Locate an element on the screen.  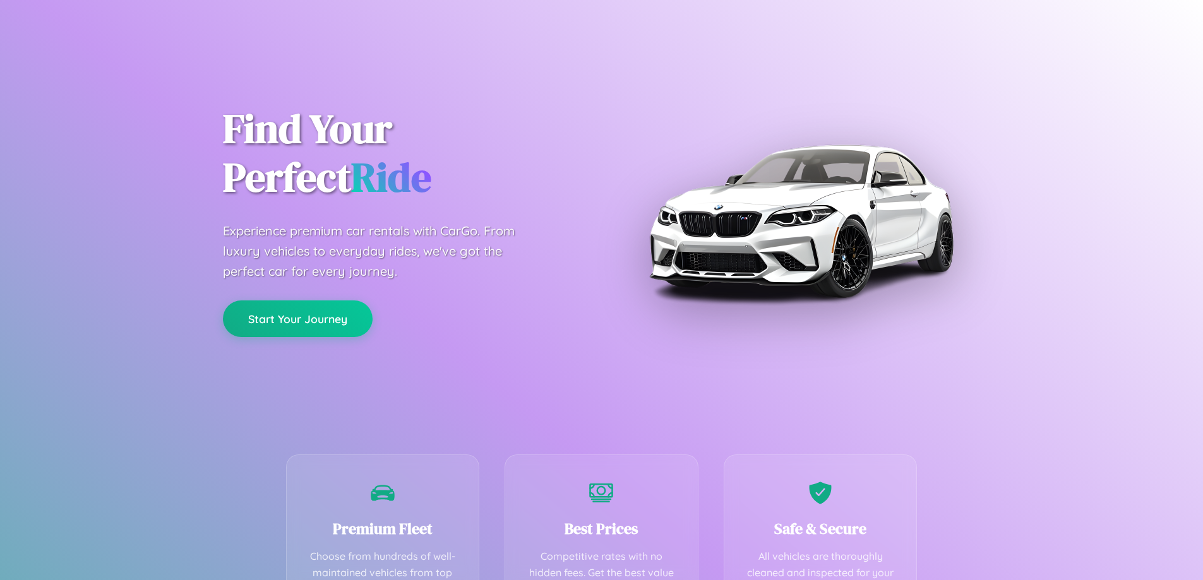
p: Experience premium car rentals with CarGo. From luxury vehicles to everyday rides, we've got the ... is located at coordinates (381, 251).